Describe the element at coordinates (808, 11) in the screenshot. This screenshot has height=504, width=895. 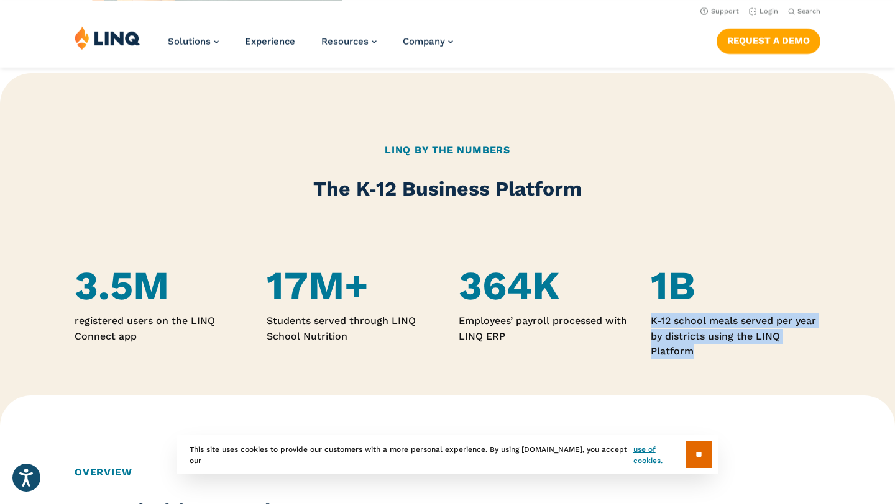
I see `span: Search` at that location.